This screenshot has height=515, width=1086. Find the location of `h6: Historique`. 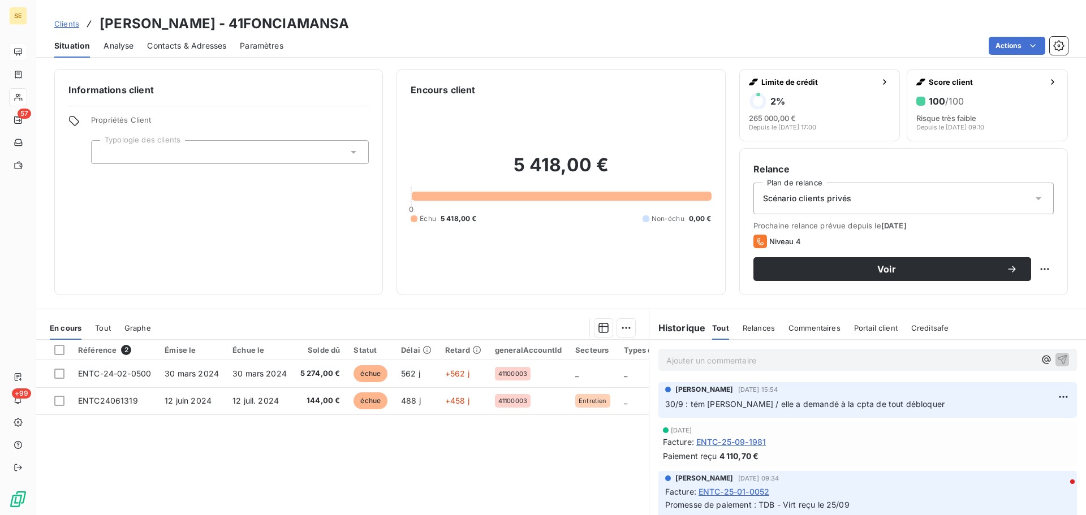

h6: Historique is located at coordinates (677, 328).